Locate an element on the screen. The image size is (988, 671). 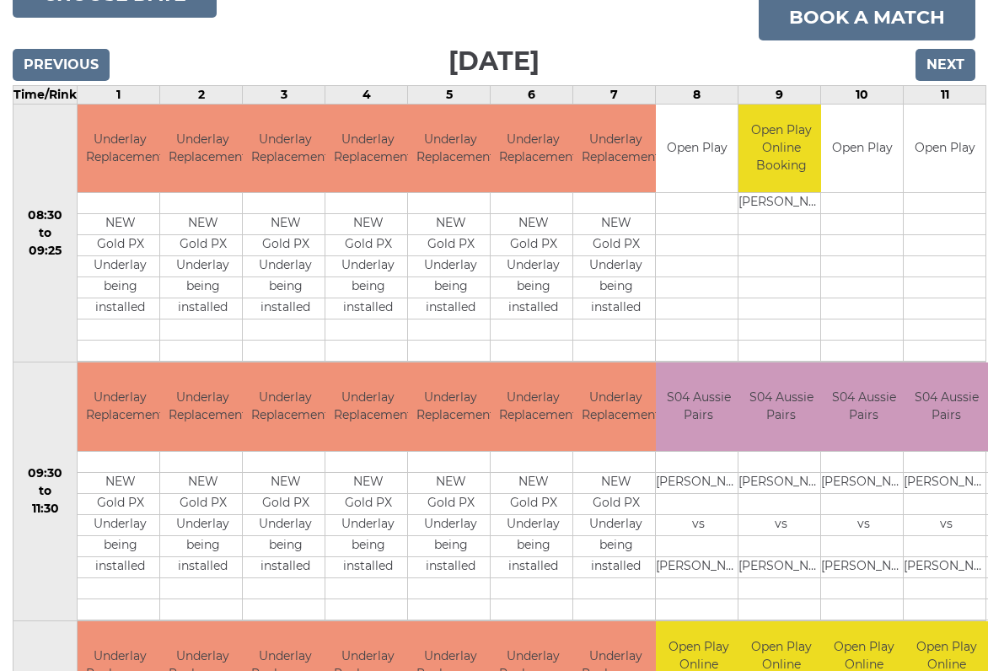
td: Time/Rink is located at coordinates (46, 94).